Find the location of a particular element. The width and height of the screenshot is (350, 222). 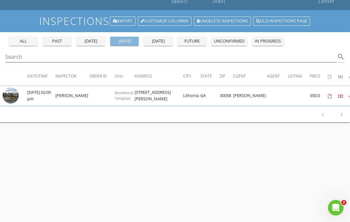

input: Search is located at coordinates (170, 57).